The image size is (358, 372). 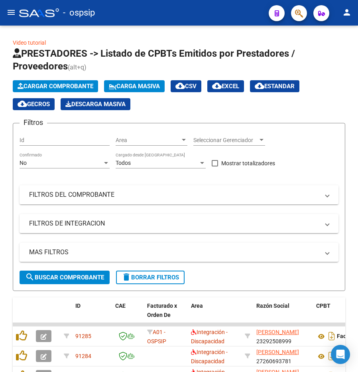 What do you see at coordinates (34, 104) in the screenshot?
I see `button: Gecros` at bounding box center [34, 104].